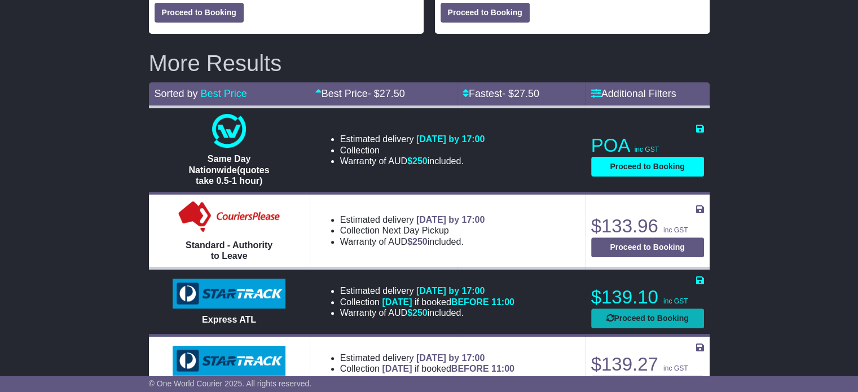  I want to click on p: $139.10, so click(648, 297).